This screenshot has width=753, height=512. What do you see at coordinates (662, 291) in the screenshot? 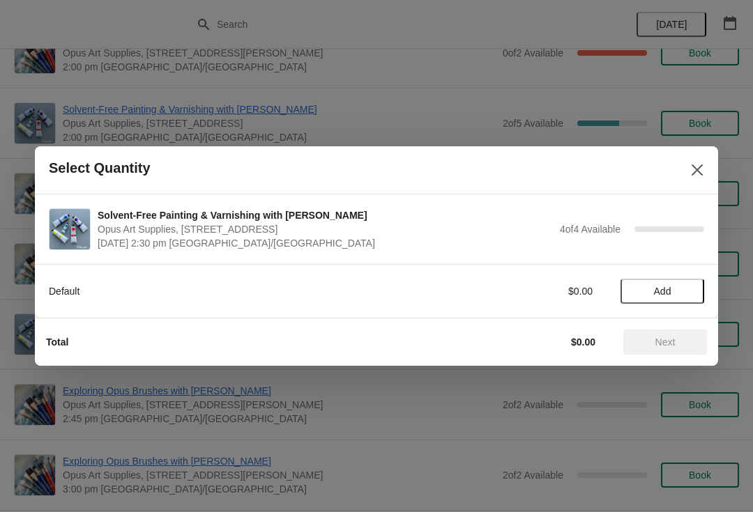
I see `button: Add` at bounding box center [662, 291].